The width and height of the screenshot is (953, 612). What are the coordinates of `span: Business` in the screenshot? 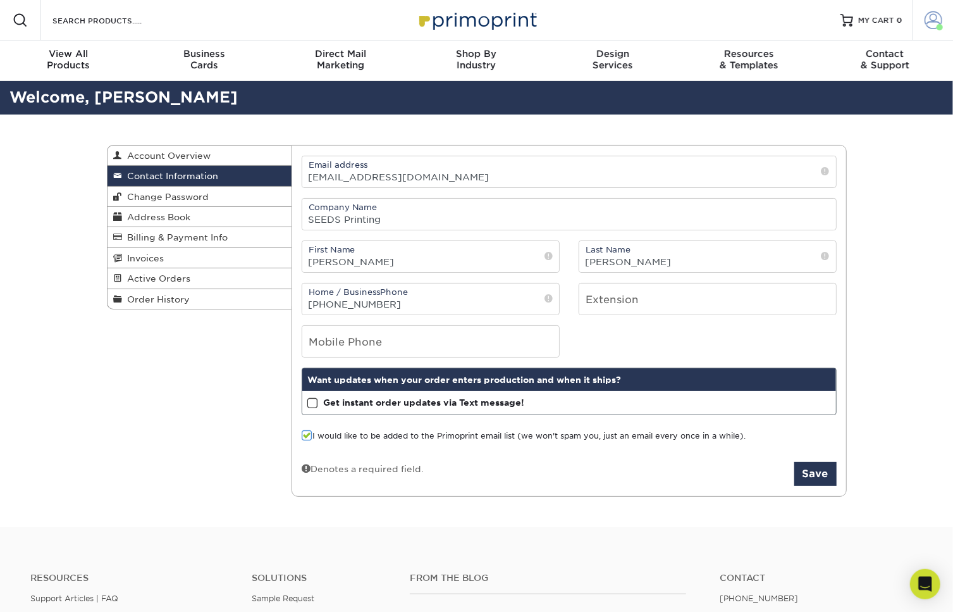 It's located at (204, 54).